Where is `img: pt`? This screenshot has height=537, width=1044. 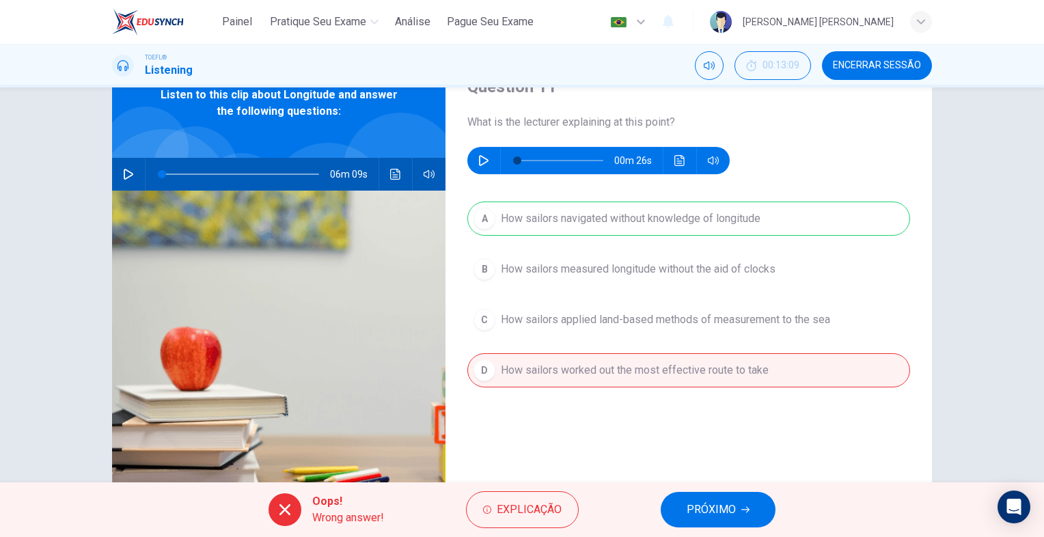 img: pt is located at coordinates (618, 22).